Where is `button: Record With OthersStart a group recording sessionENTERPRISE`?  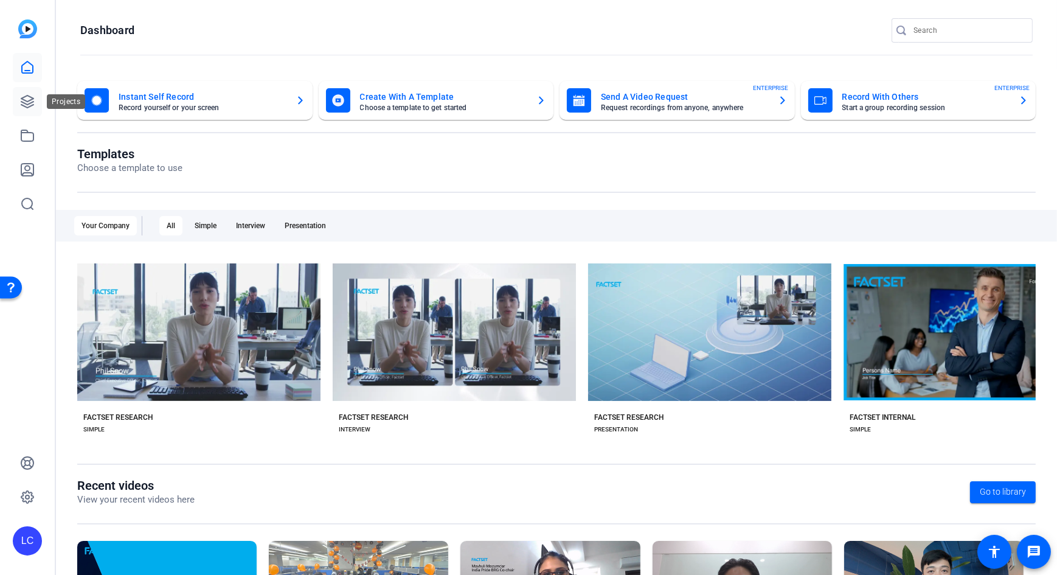
button: Record With OthersStart a group recording sessionENTERPRISE is located at coordinates (918, 100).